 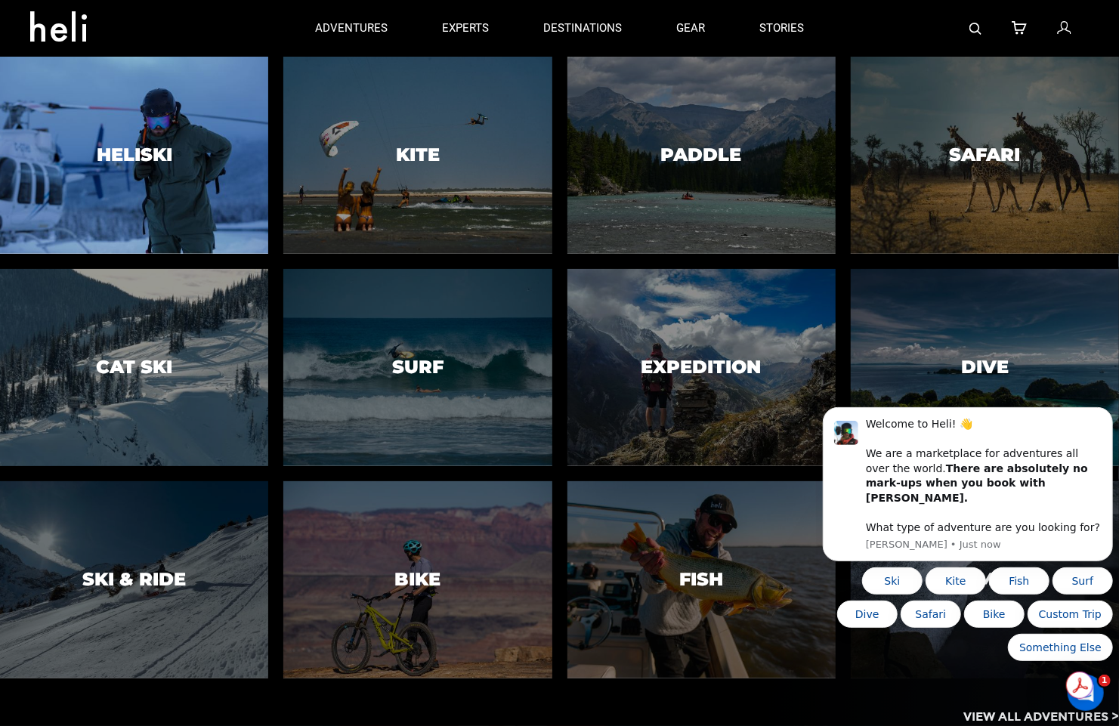 I want to click on button: Quick reply: Fish, so click(x=202, y=272).